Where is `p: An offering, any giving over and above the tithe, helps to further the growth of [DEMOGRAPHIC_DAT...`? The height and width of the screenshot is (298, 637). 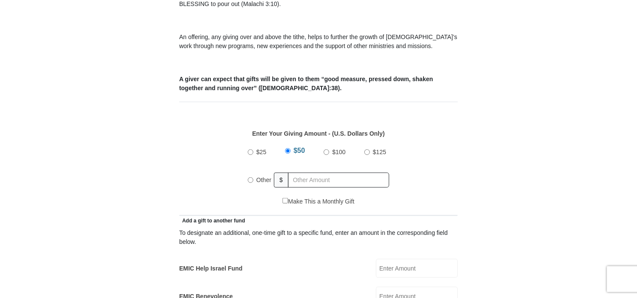
p: An offering, any giving over and above the tithe, helps to further the growth of [DEMOGRAPHIC_DAT... is located at coordinates (319, 42).